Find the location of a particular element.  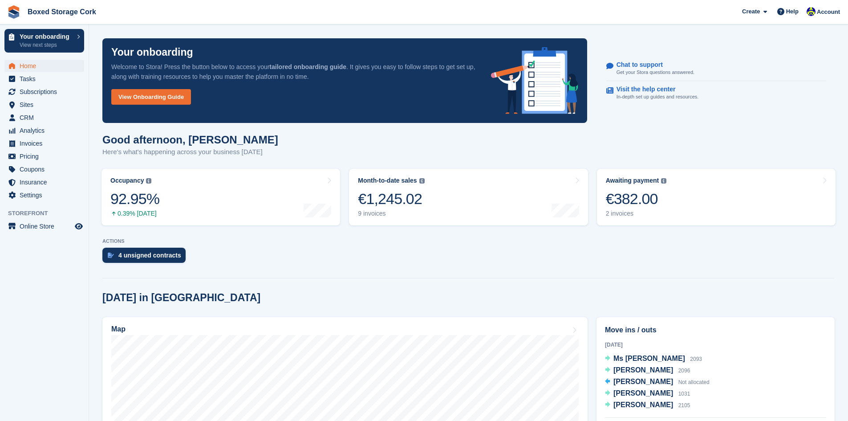

span: CRM is located at coordinates (46, 118).